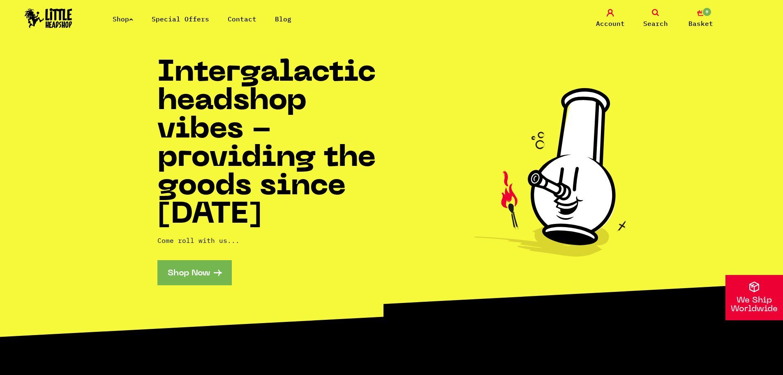  I want to click on a: Blog, so click(283, 19).